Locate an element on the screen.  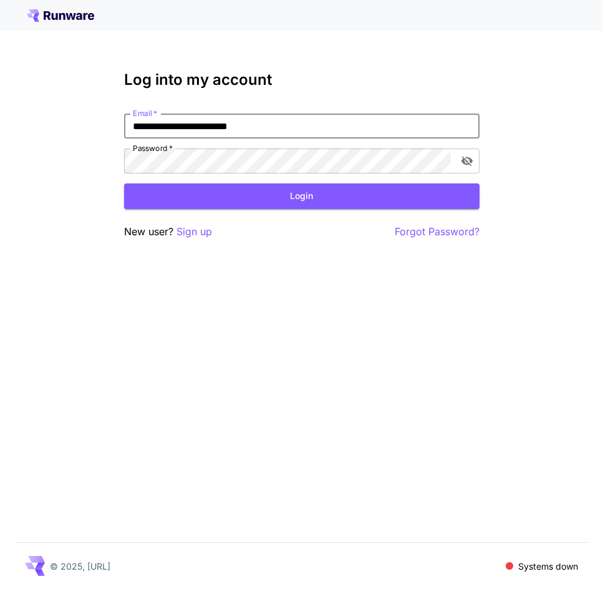
p: Forgot Password? is located at coordinates (437, 231).